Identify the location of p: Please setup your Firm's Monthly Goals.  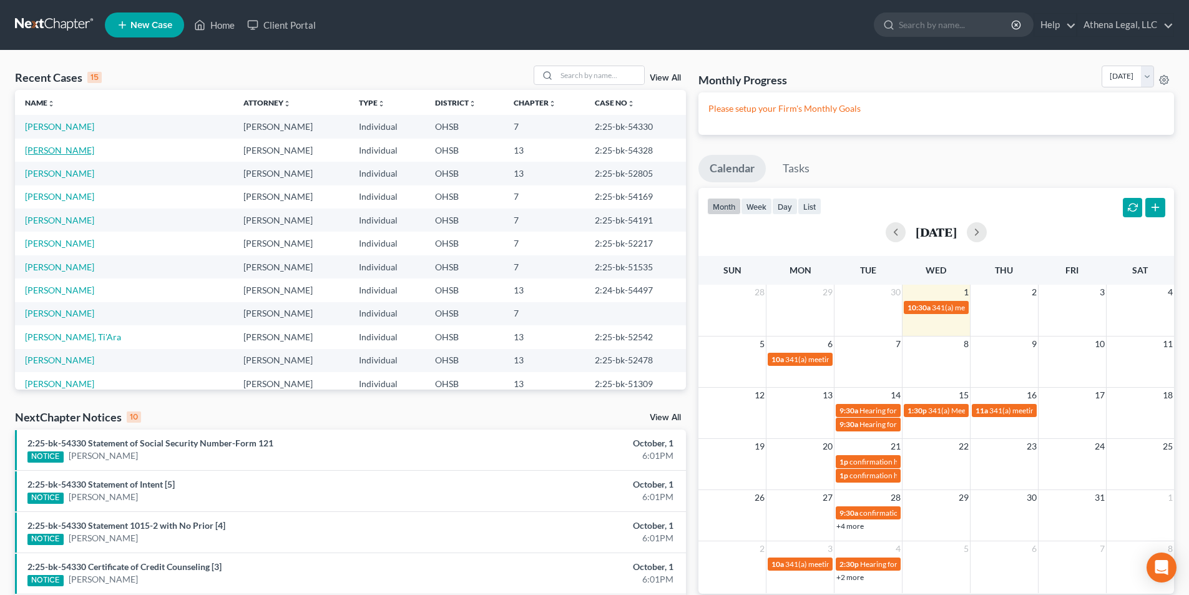
(936, 109).